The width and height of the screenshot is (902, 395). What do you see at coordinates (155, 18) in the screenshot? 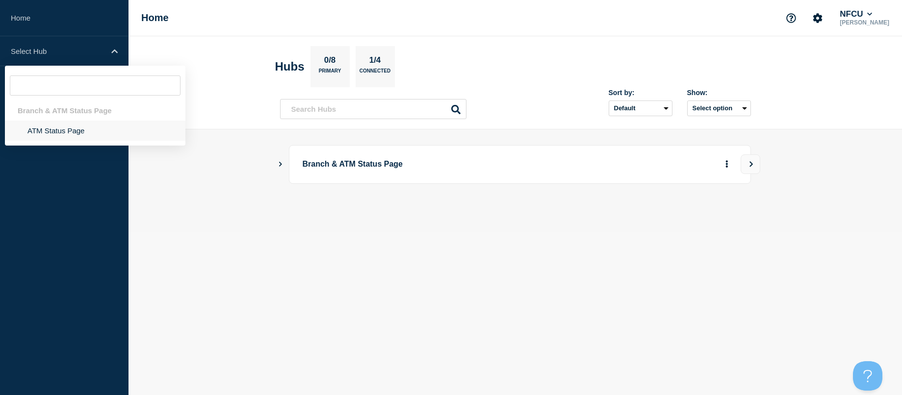
I see `h1: Home` at bounding box center [155, 18].